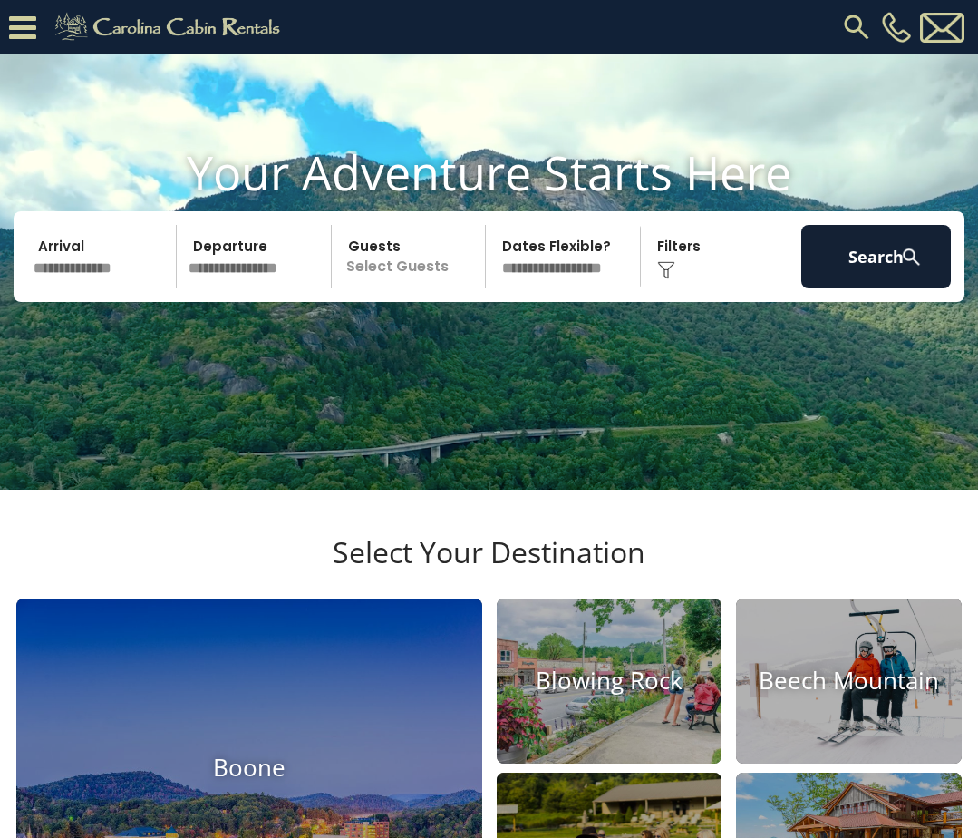 Image resolution: width=978 pixels, height=838 pixels. I want to click on button: Search, so click(876, 257).